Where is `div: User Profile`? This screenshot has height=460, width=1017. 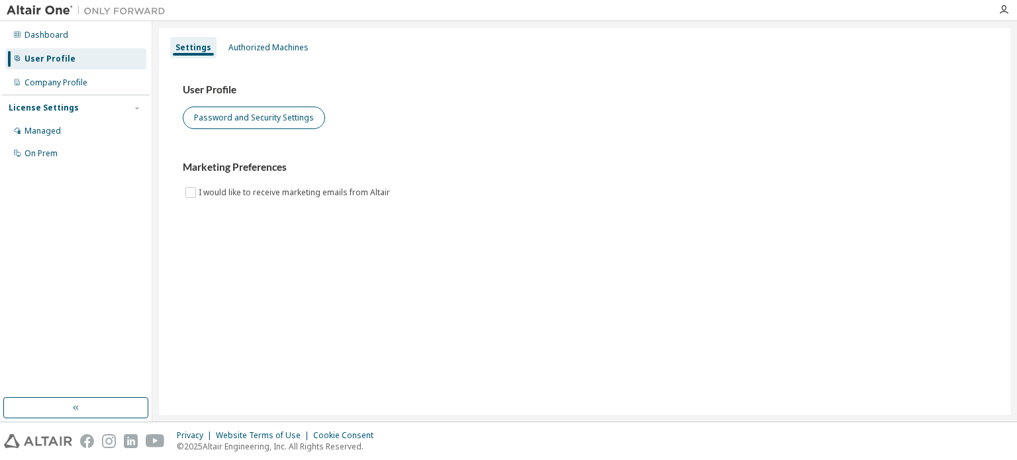
div: User Profile is located at coordinates (50, 59).